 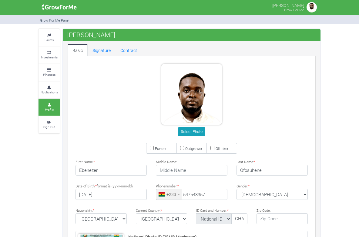 What do you see at coordinates (192, 131) in the screenshot?
I see `button: Select Photo` at bounding box center [192, 131].